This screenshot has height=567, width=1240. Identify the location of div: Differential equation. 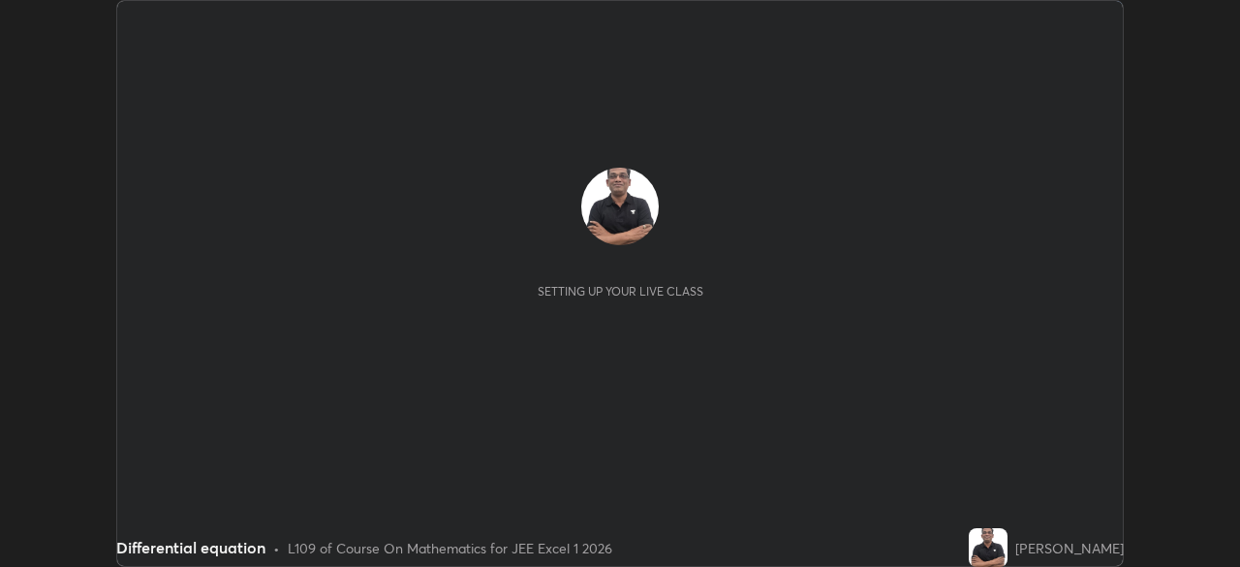
(191, 547).